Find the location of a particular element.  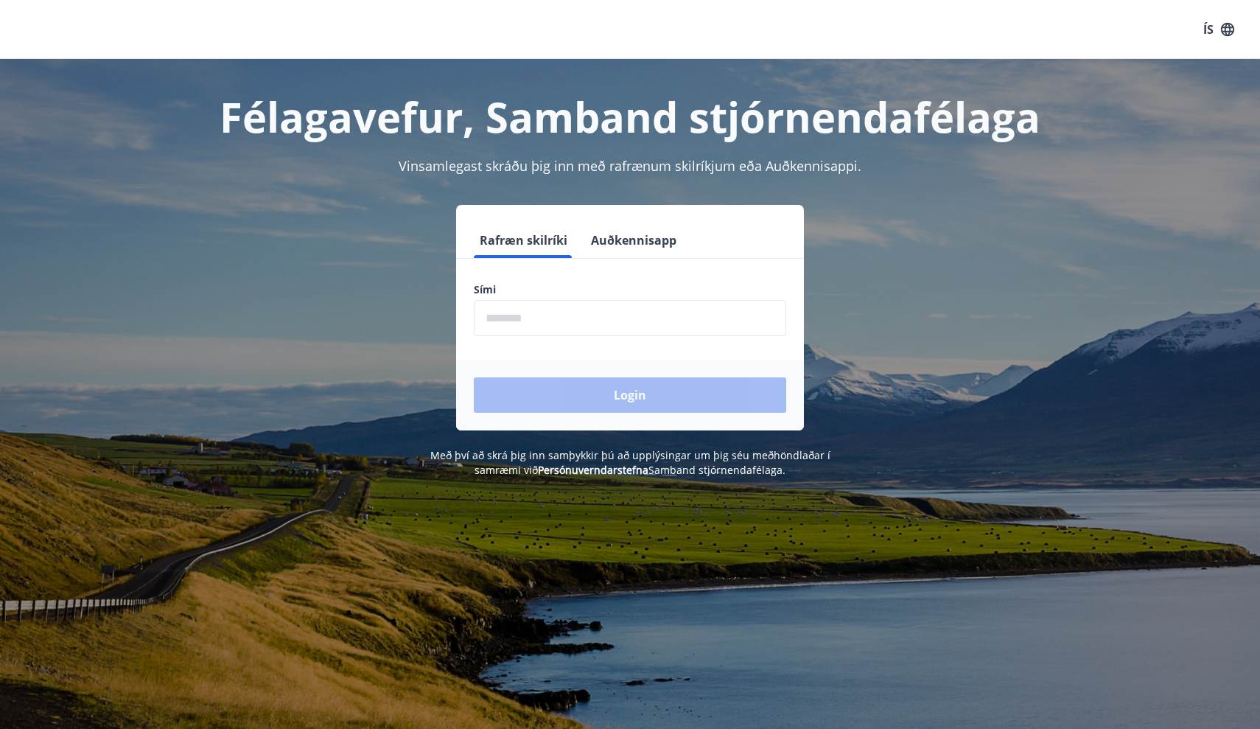

label: Sími is located at coordinates (630, 290).